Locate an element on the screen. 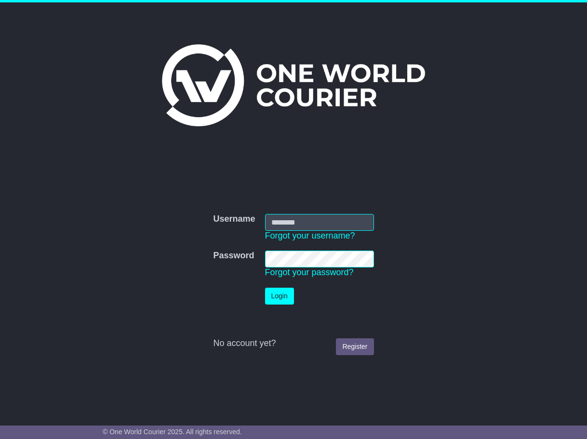 The height and width of the screenshot is (439, 587). label: Password is located at coordinates (233, 256).